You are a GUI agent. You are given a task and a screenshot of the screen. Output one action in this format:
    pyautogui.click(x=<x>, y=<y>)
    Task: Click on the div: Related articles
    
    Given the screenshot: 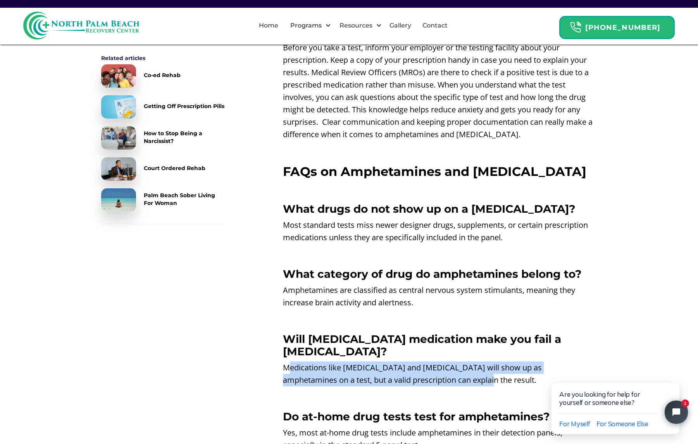 What is the action you would take?
    pyautogui.click(x=163, y=58)
    